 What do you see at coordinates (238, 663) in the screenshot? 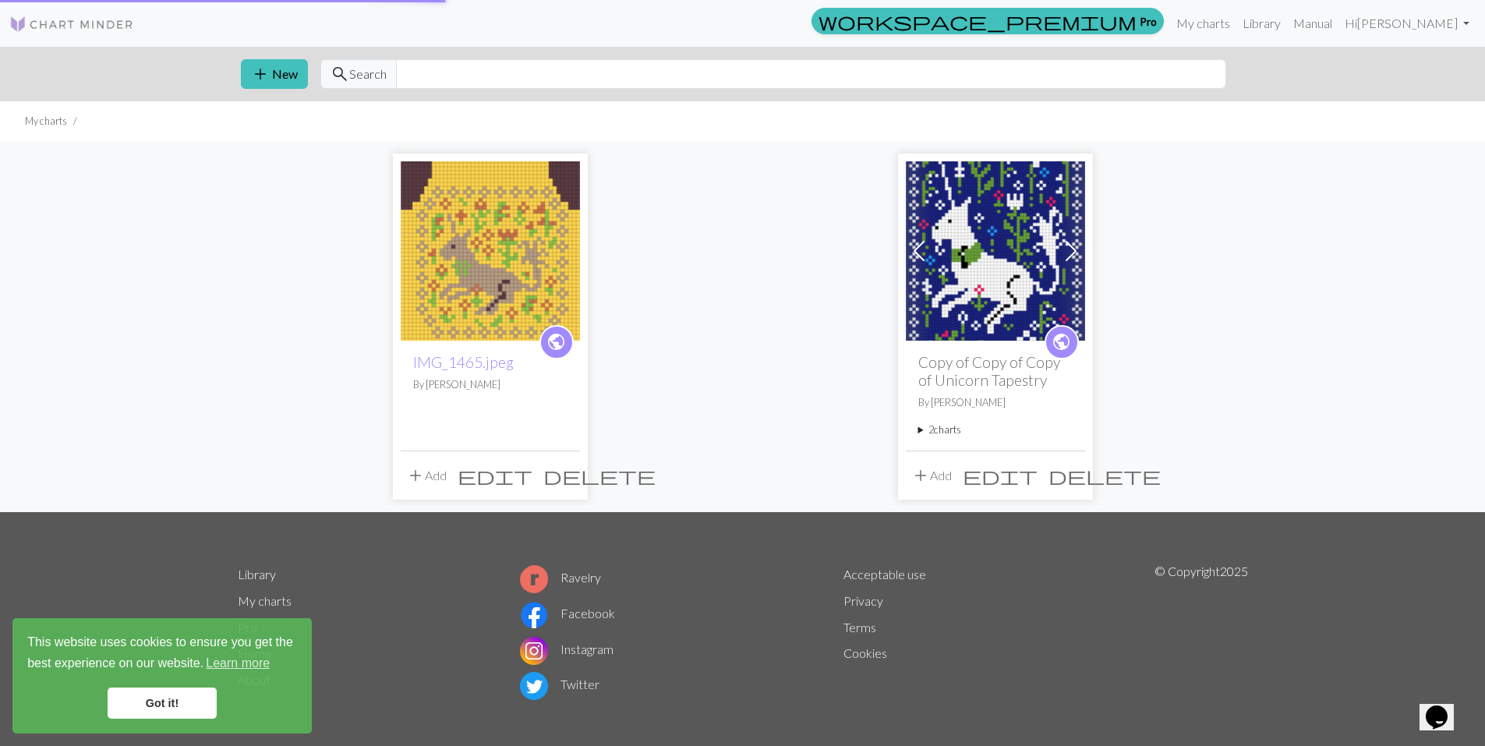
I see `a: learn more about cookies` at bounding box center [238, 663].